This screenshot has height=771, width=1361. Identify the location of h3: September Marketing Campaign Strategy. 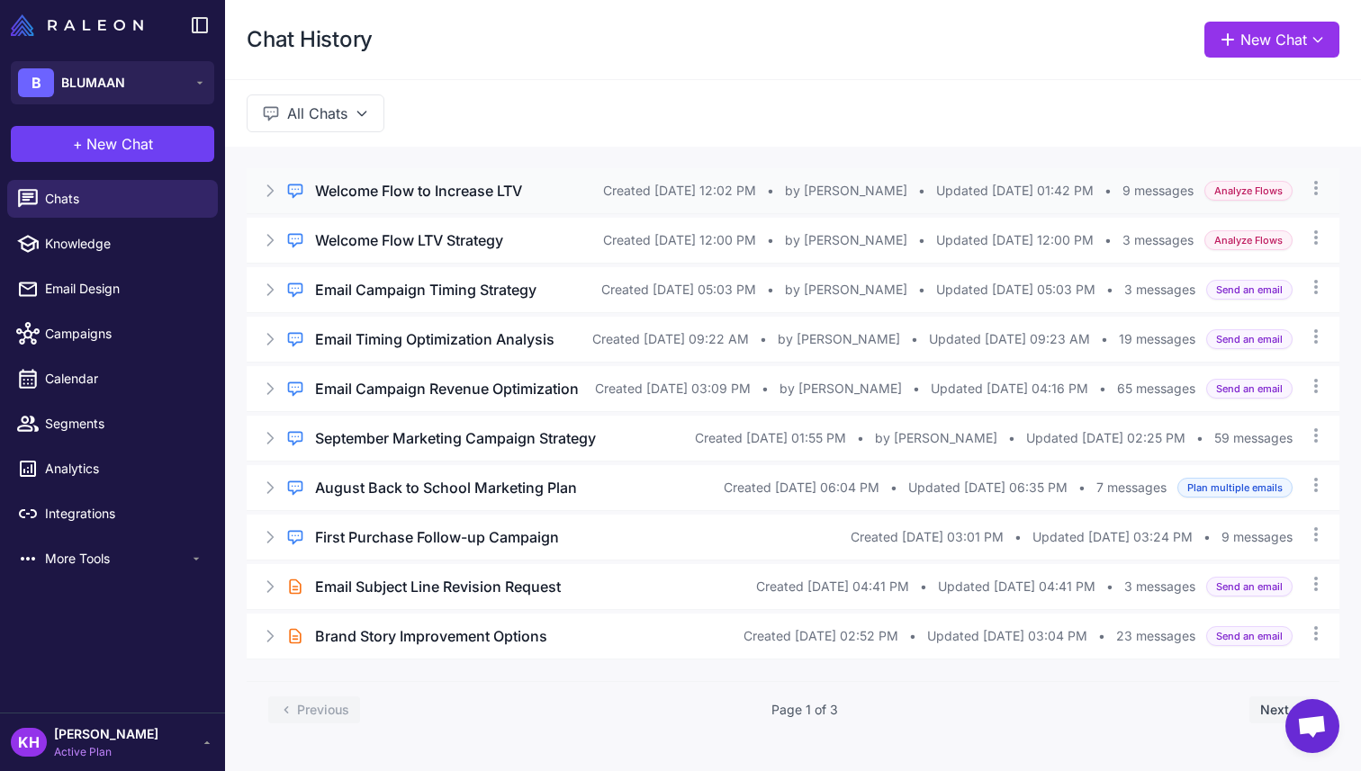
(455, 438).